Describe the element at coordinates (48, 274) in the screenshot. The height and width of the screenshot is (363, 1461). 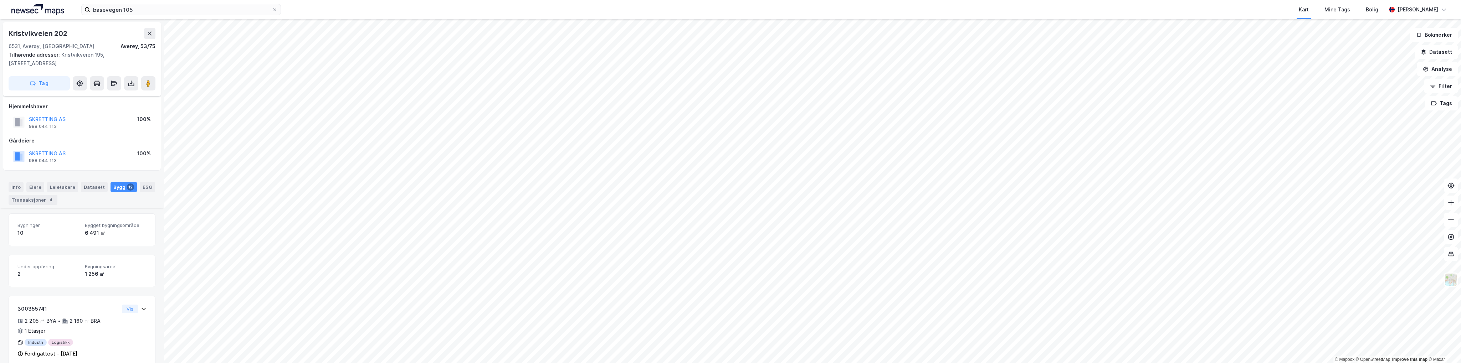
I see `div: 2` at that location.